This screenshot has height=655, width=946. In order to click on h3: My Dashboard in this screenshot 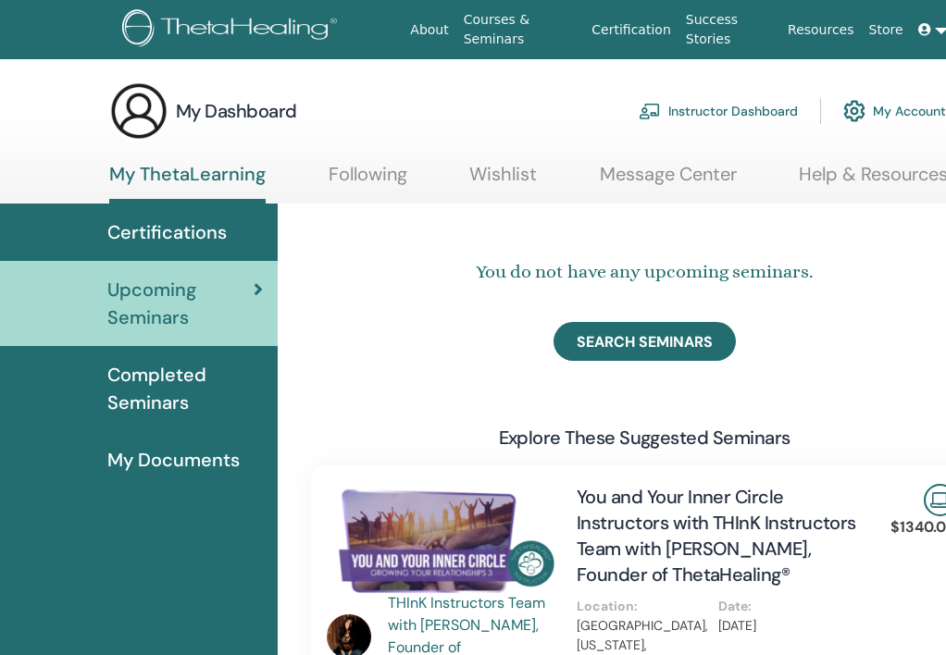, I will do `click(236, 111)`.